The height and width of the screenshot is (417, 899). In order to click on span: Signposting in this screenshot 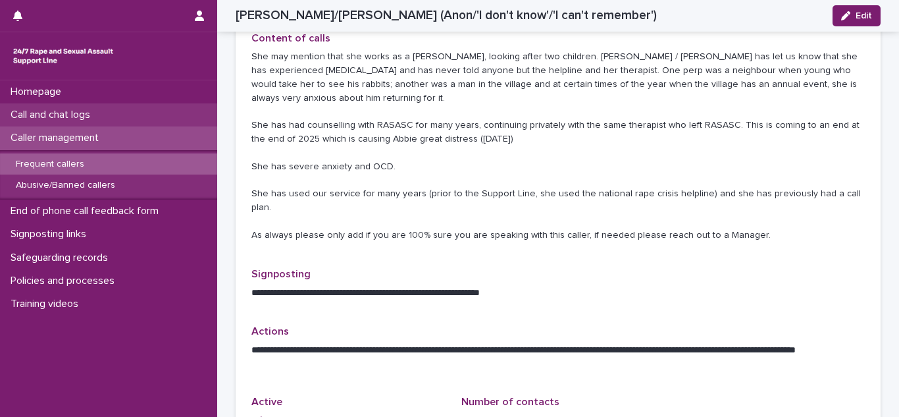, I will do `click(281, 274)`.